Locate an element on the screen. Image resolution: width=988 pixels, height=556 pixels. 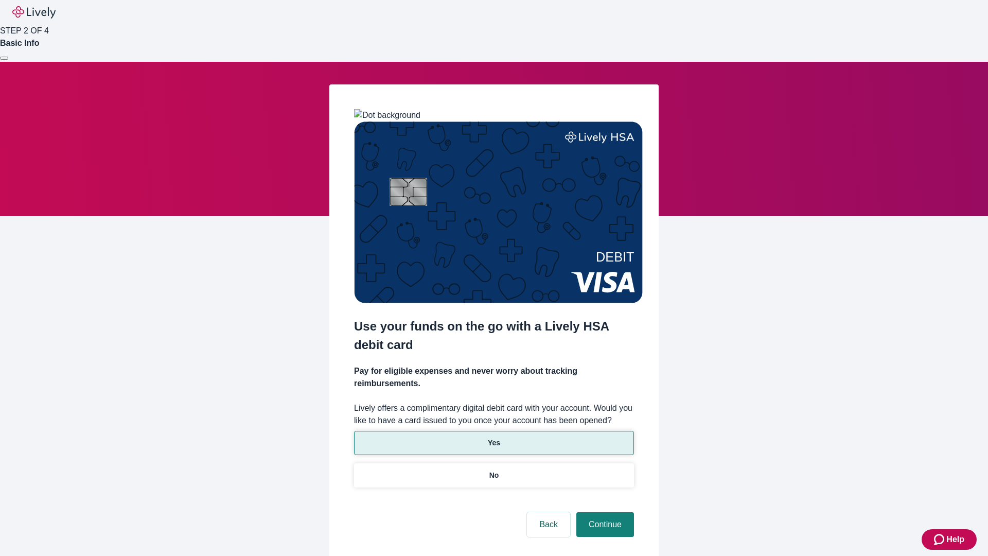
p: Yes is located at coordinates (494, 442).